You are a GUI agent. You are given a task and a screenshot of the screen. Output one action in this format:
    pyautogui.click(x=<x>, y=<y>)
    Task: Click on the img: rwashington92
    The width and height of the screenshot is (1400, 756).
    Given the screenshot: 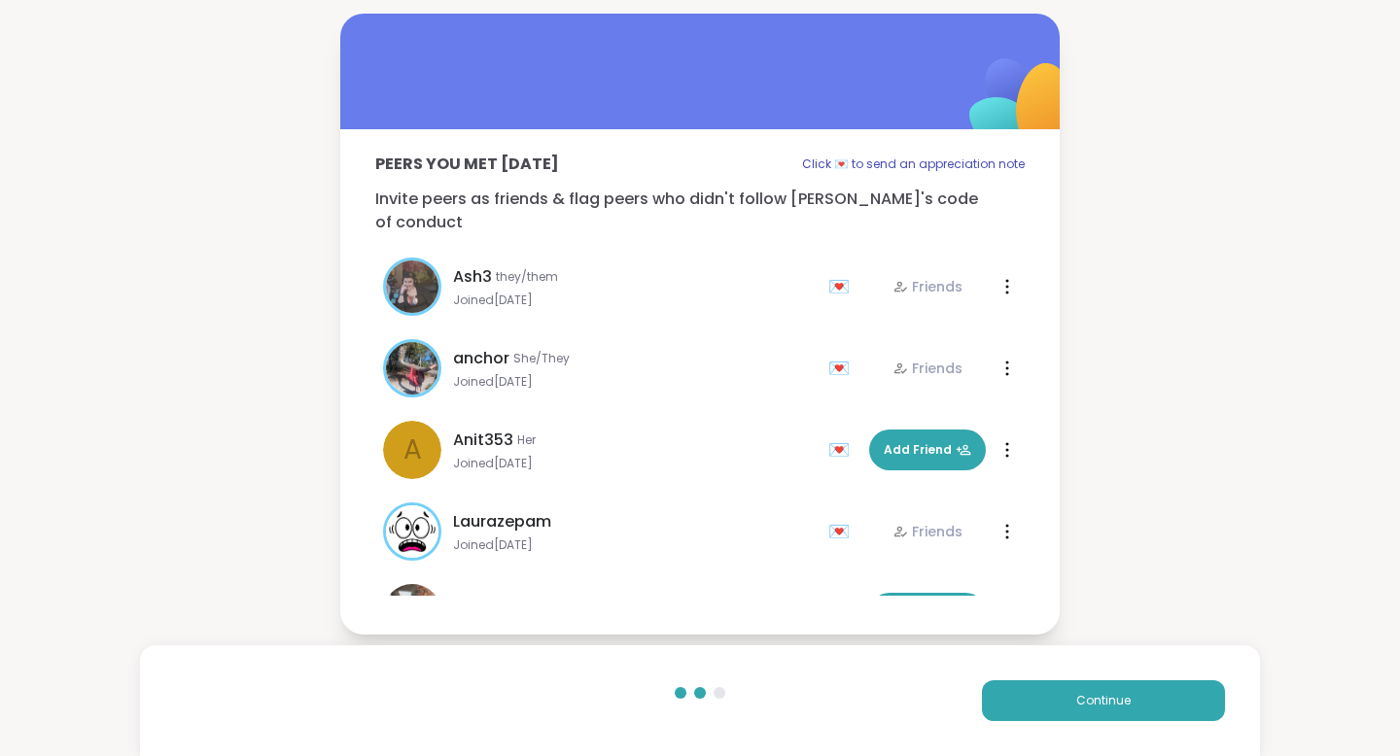 What is the action you would take?
    pyautogui.click(x=412, y=613)
    